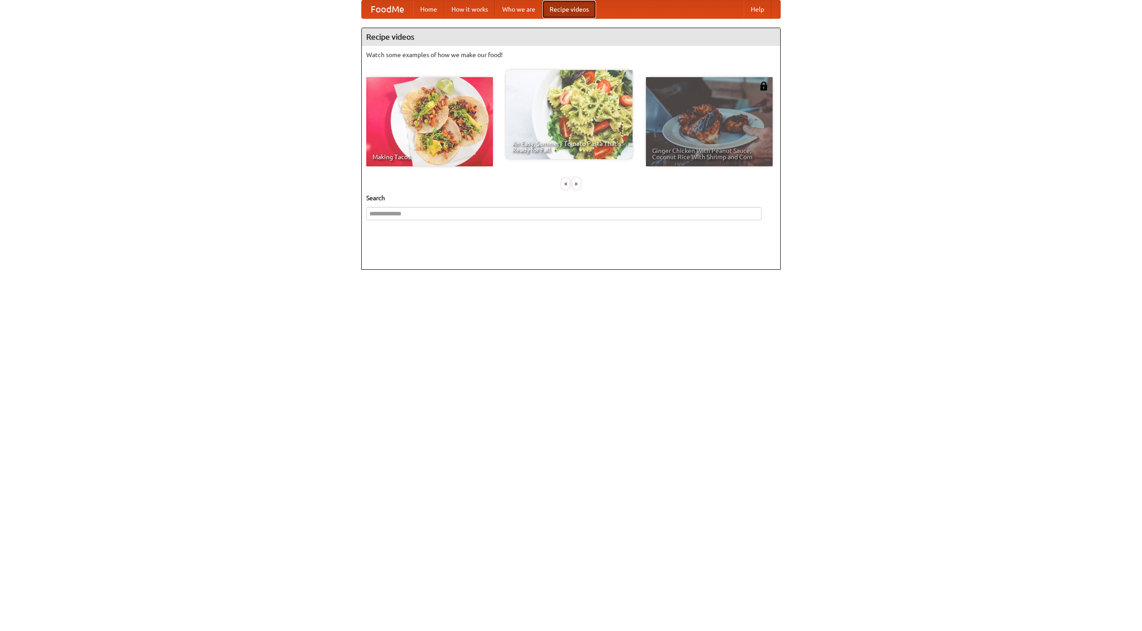  I want to click on span: Making Tacos, so click(430, 157).